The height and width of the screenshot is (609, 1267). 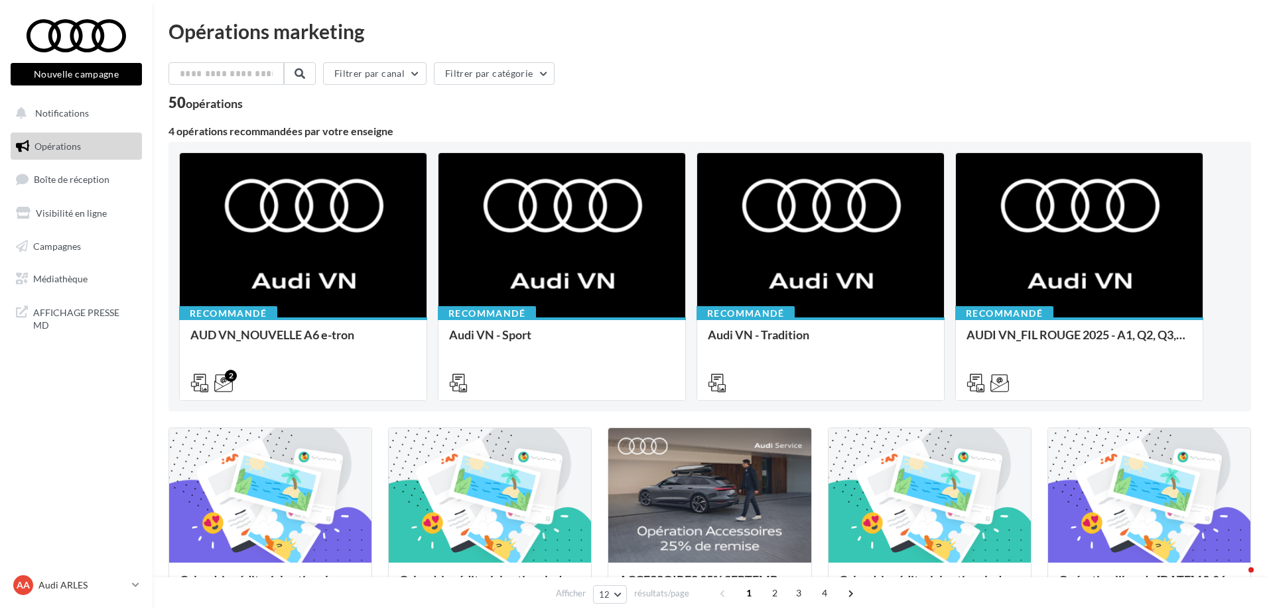 What do you see at coordinates (82, 586) in the screenshot?
I see `p: Audi ARLES` at bounding box center [82, 586].